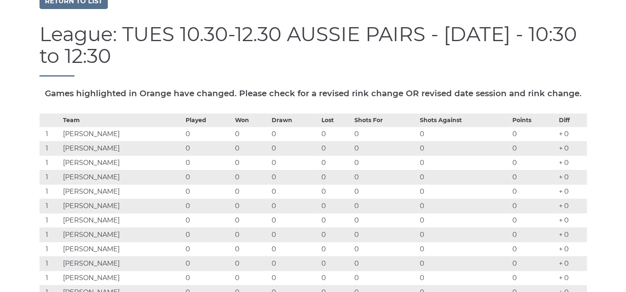 The image size is (626, 292). What do you see at coordinates (336, 120) in the screenshot?
I see `th: Lost` at bounding box center [336, 120].